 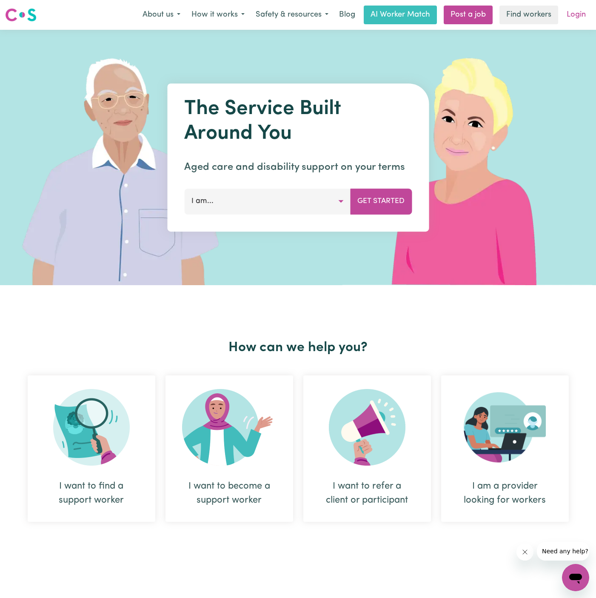 I want to click on h1: The Service Built Around You, so click(x=298, y=121).